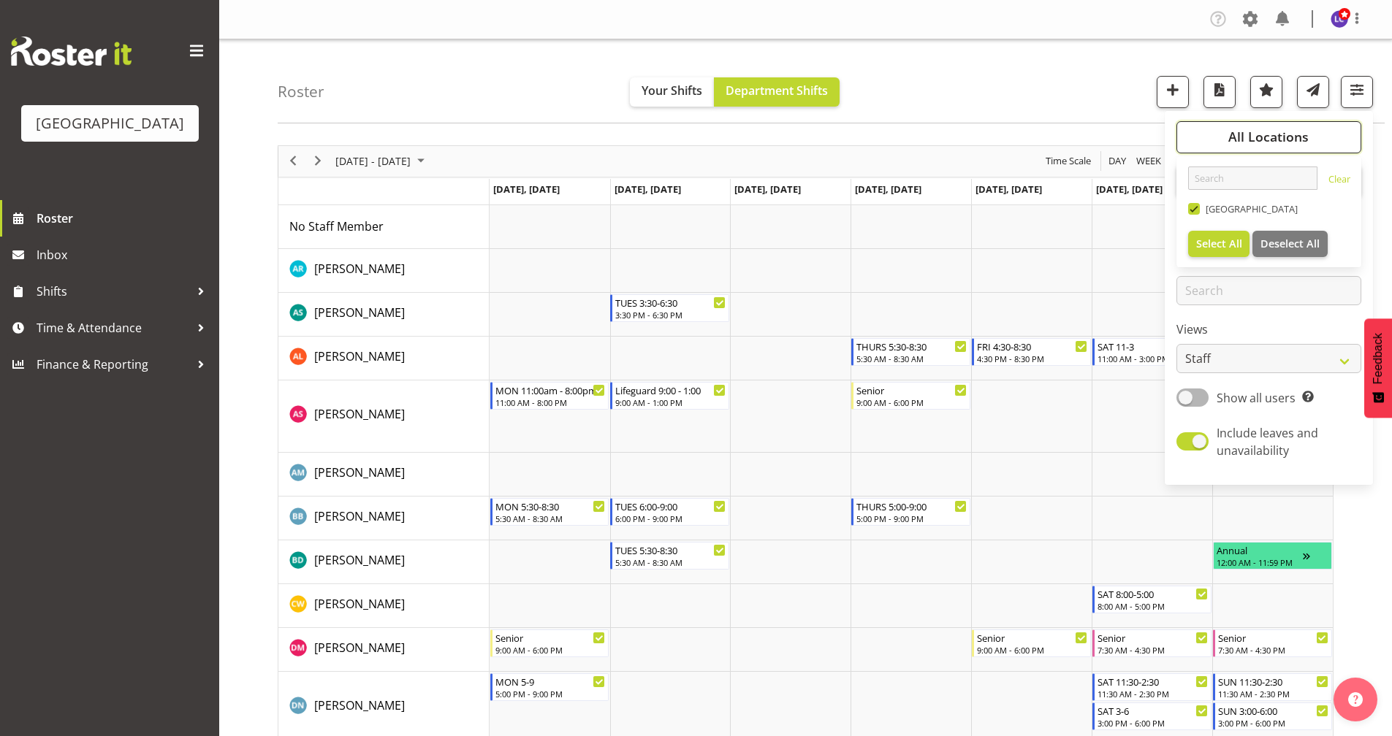 The height and width of the screenshot is (736, 1392). I want to click on div: Drew Nielsen"s event - SAT 3-6 Begin From Saturday, August 23, 2025 at 3:00:00 PM GMT+12:00 Ends ..., so click(1151, 717).